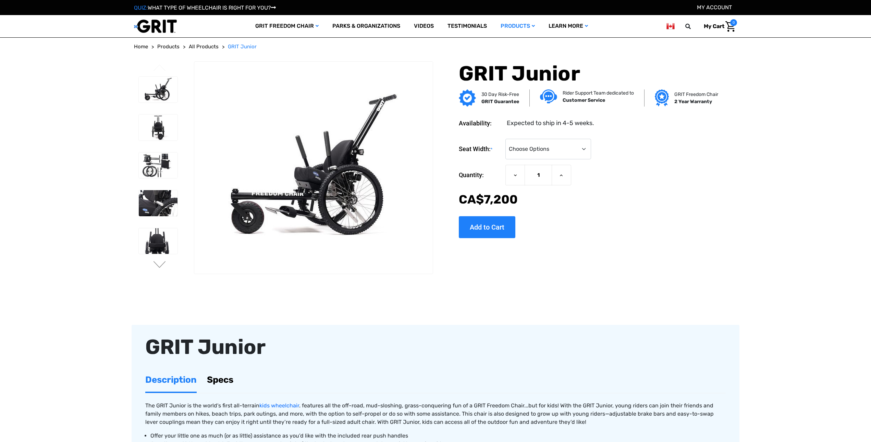 The width and height of the screenshot is (871, 442). What do you see at coordinates (168, 47) in the screenshot?
I see `span: Products` at bounding box center [168, 47].